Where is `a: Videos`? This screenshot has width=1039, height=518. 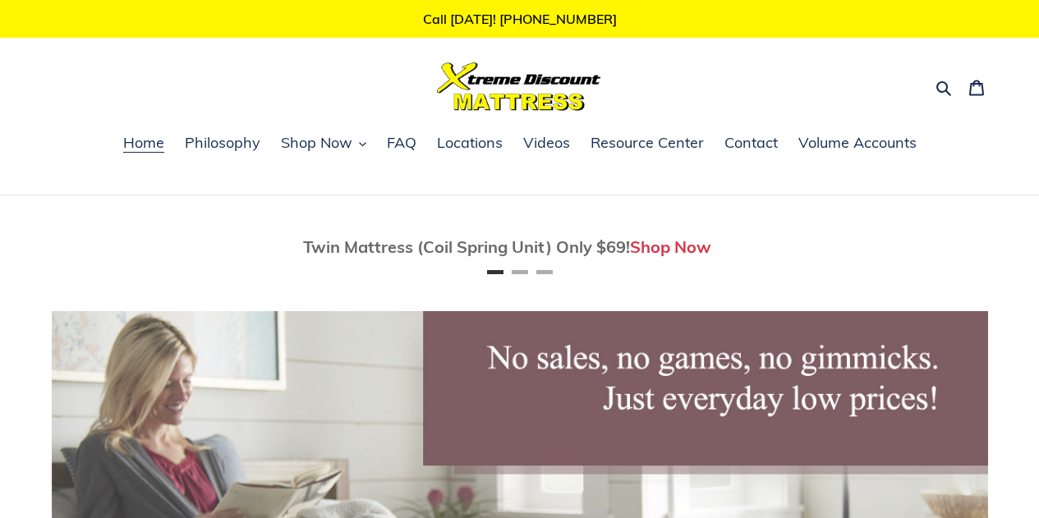
a: Videos is located at coordinates (546, 144).